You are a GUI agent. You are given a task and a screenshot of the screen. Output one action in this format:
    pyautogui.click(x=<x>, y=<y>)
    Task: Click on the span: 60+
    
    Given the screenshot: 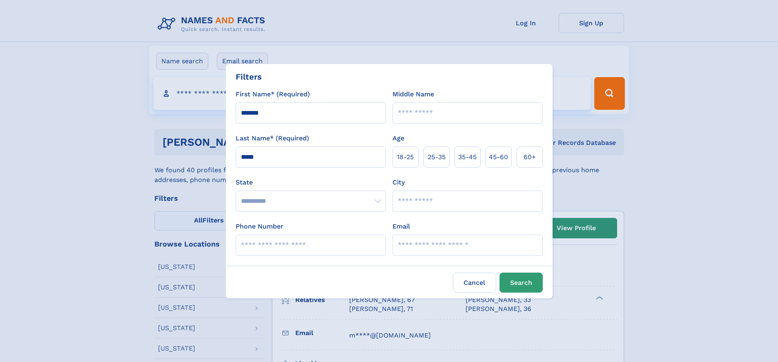 What is the action you would take?
    pyautogui.click(x=530, y=157)
    